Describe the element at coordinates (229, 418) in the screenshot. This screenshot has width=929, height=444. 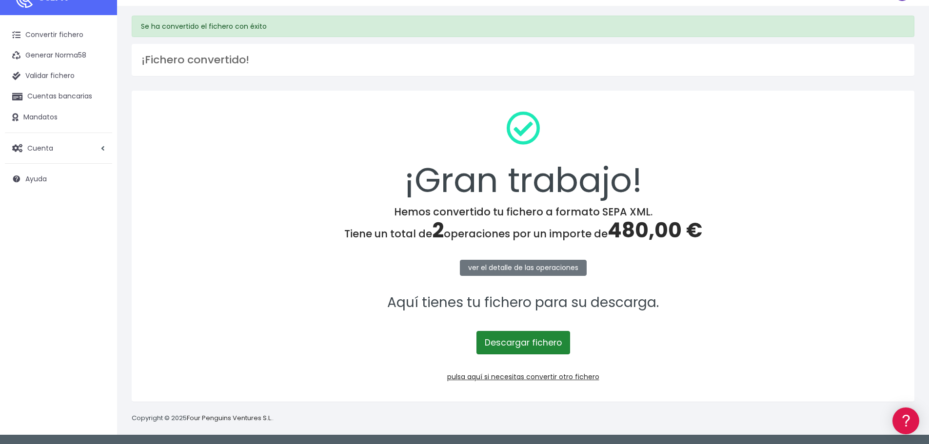
I see `a: Four Penguins Ventures S.L.` at that location.